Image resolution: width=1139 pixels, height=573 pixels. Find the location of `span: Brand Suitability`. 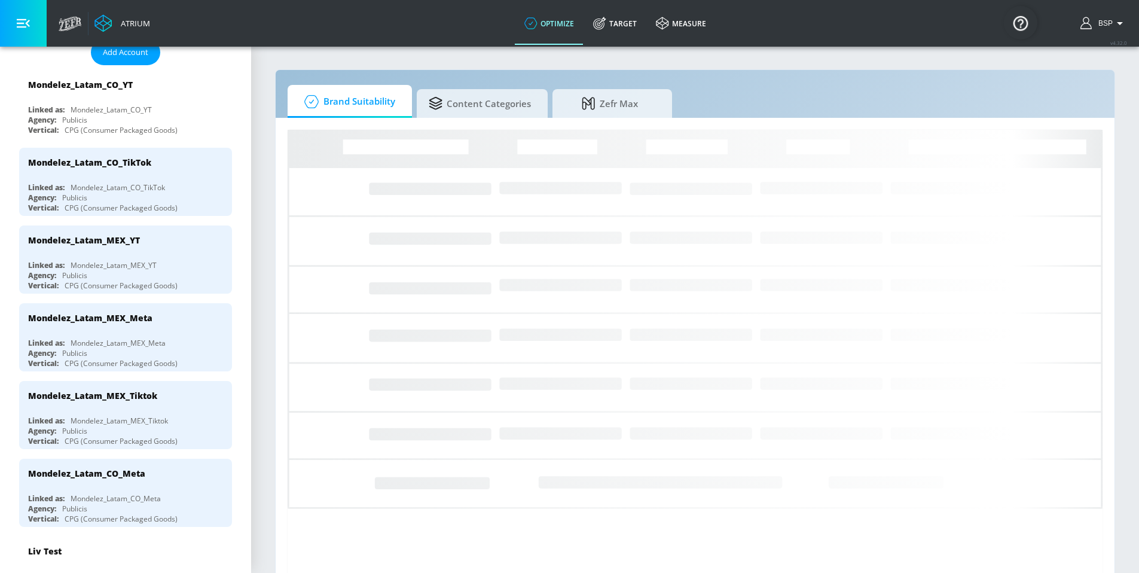

span: Brand Suitability is located at coordinates (347, 102).